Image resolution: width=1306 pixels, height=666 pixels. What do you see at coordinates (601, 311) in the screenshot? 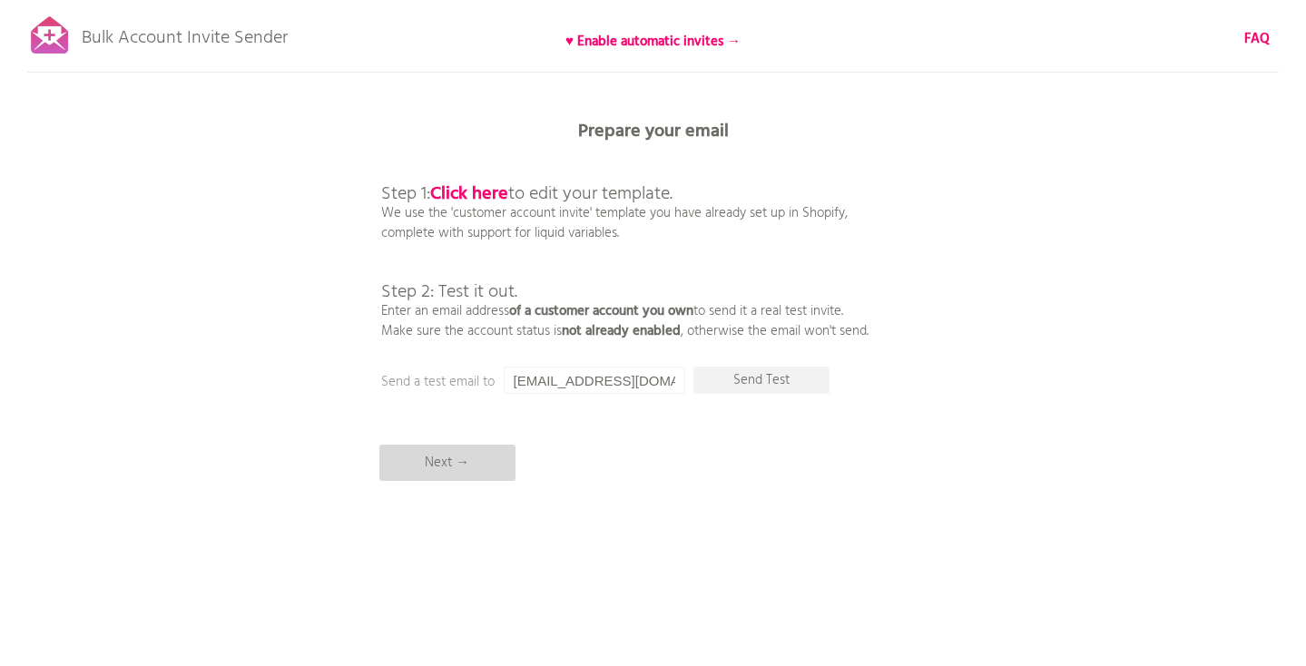
I see `b: of a customer account you own` at bounding box center [601, 311].